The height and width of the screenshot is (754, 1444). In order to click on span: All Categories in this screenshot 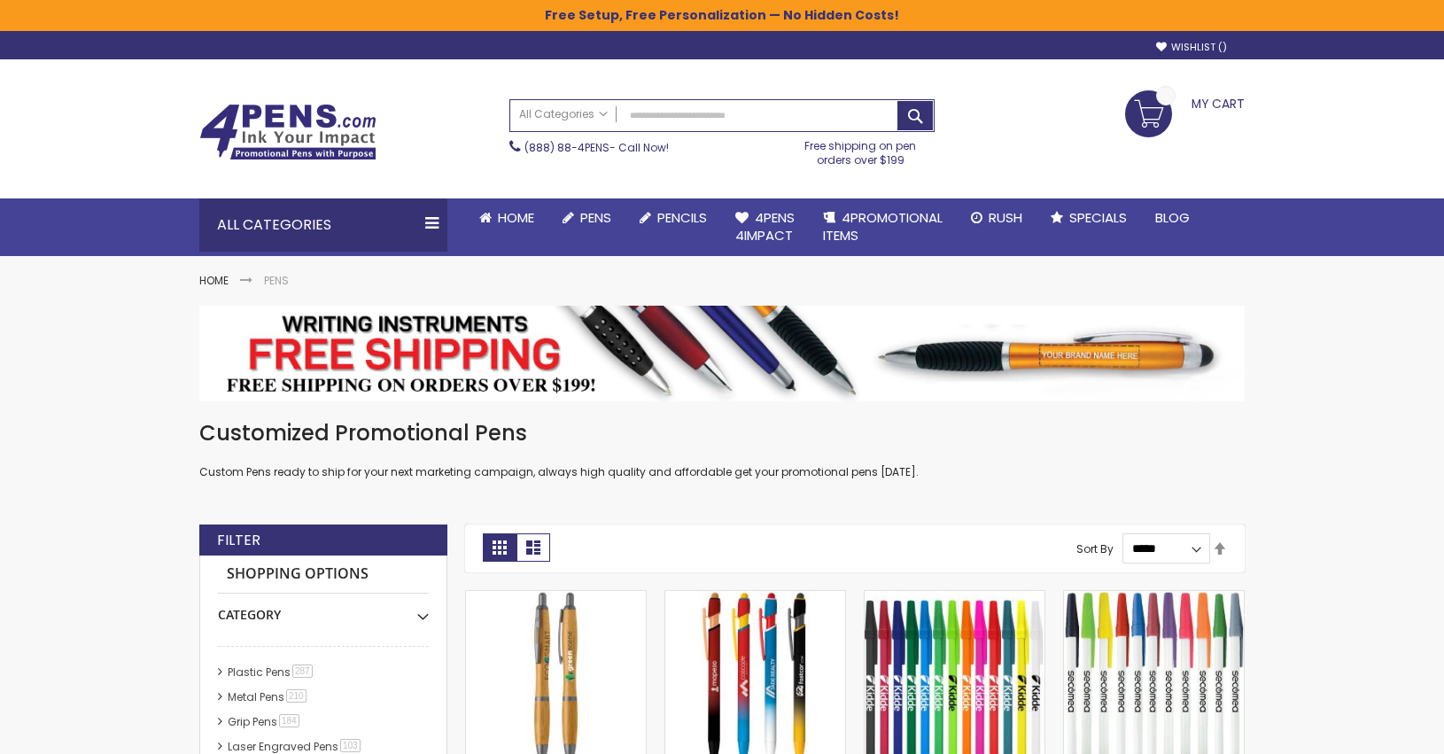, I will do `click(563, 114)`.